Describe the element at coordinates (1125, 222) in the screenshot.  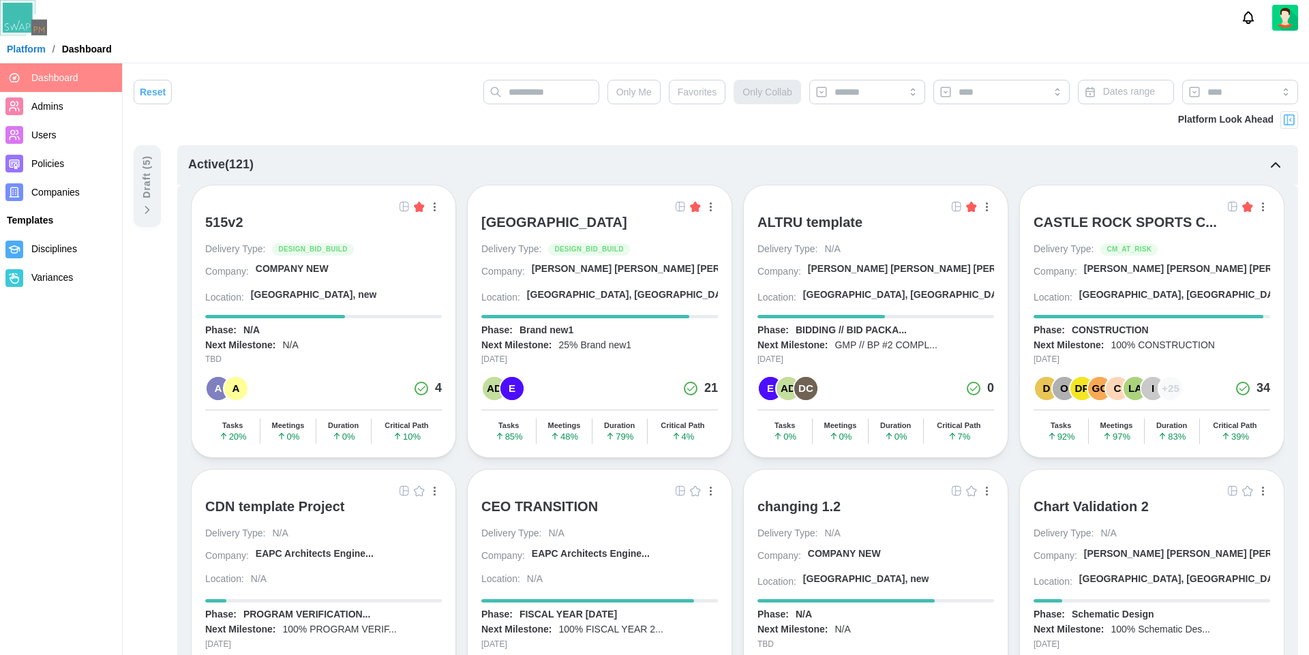
I see `div: CASTLE ROCK SPORTS C...` at that location.